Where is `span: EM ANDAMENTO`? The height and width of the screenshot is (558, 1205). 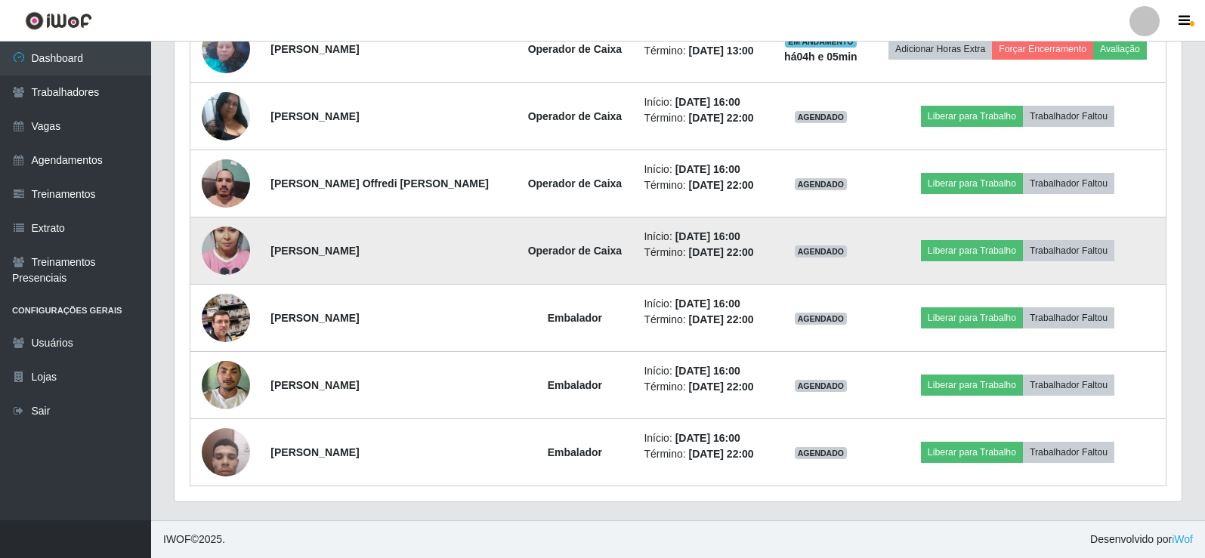
span: EM ANDAMENTO is located at coordinates (820, 42).